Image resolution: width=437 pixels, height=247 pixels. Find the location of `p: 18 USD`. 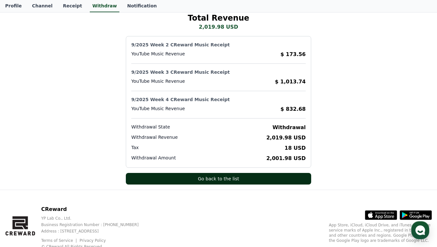

p: 18 USD is located at coordinates (295, 148).